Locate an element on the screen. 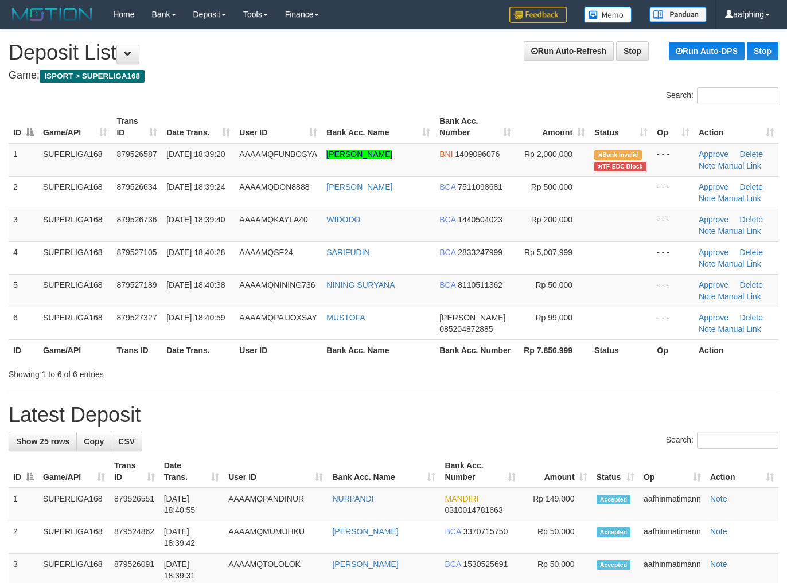 The image size is (787, 583). span: AAAAMQPAIJOXSAY is located at coordinates (278, 318).